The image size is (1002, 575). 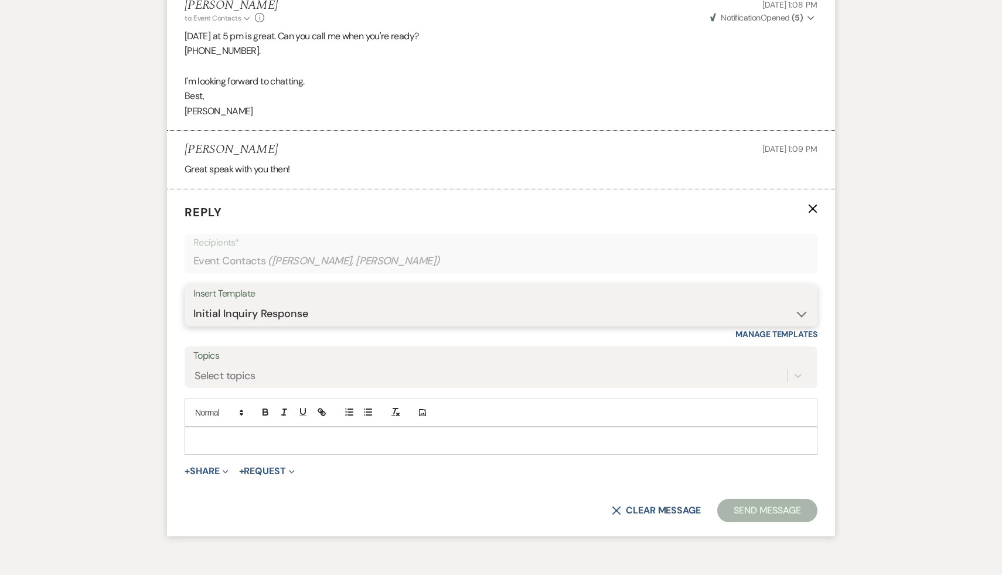 What do you see at coordinates (206, 471) in the screenshot?
I see `button: Share` at bounding box center [206, 471].